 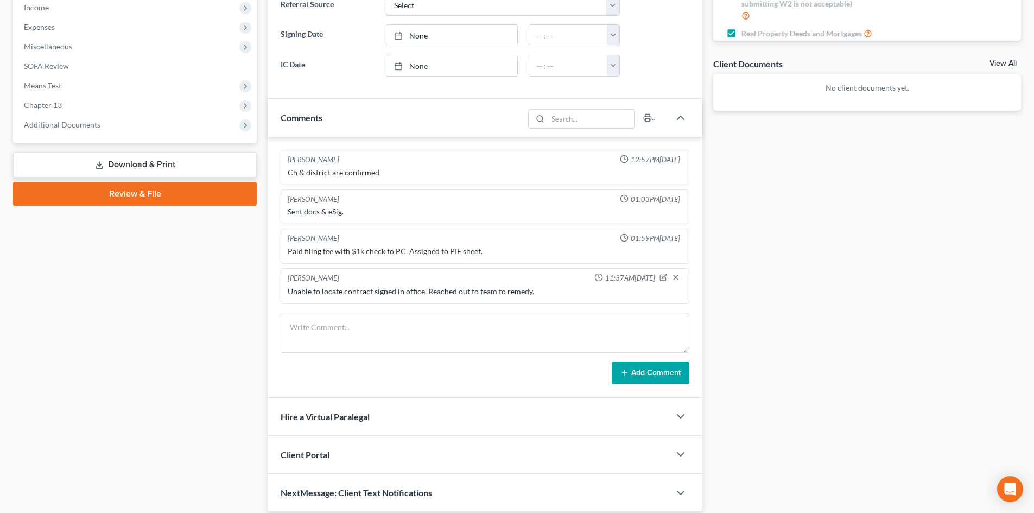 I want to click on label: Signing Date, so click(x=327, y=35).